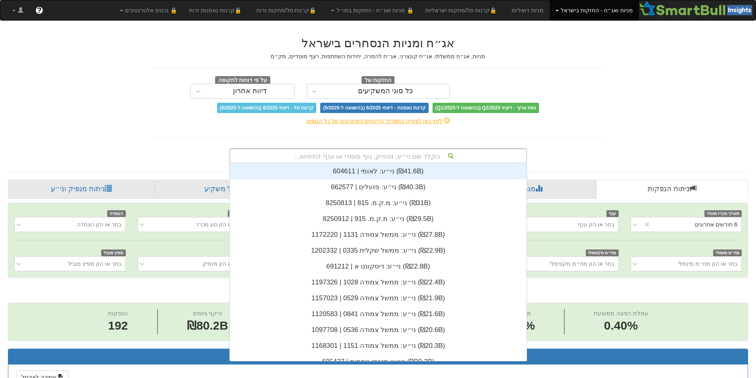 This screenshot has width=756, height=378. Describe the element at coordinates (378, 251) in the screenshot. I see `div: ני״ע: ‏ממשל שקלית 0335 | 1202332 ‎(₪22.9B)‎` at that location.